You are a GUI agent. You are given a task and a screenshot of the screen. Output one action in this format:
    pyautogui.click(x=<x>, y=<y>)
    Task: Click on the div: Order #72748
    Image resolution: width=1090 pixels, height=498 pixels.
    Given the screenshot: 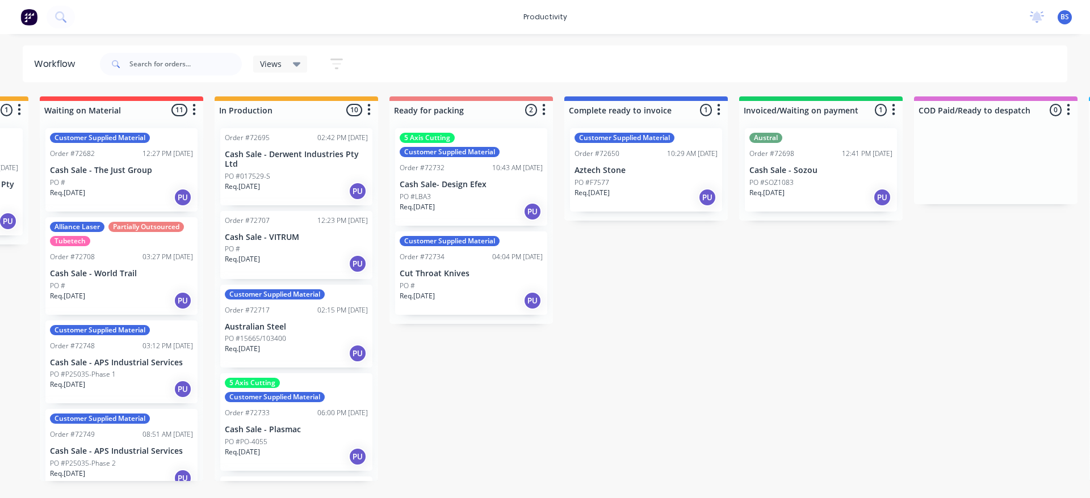 What is the action you would take?
    pyautogui.click(x=72, y=346)
    